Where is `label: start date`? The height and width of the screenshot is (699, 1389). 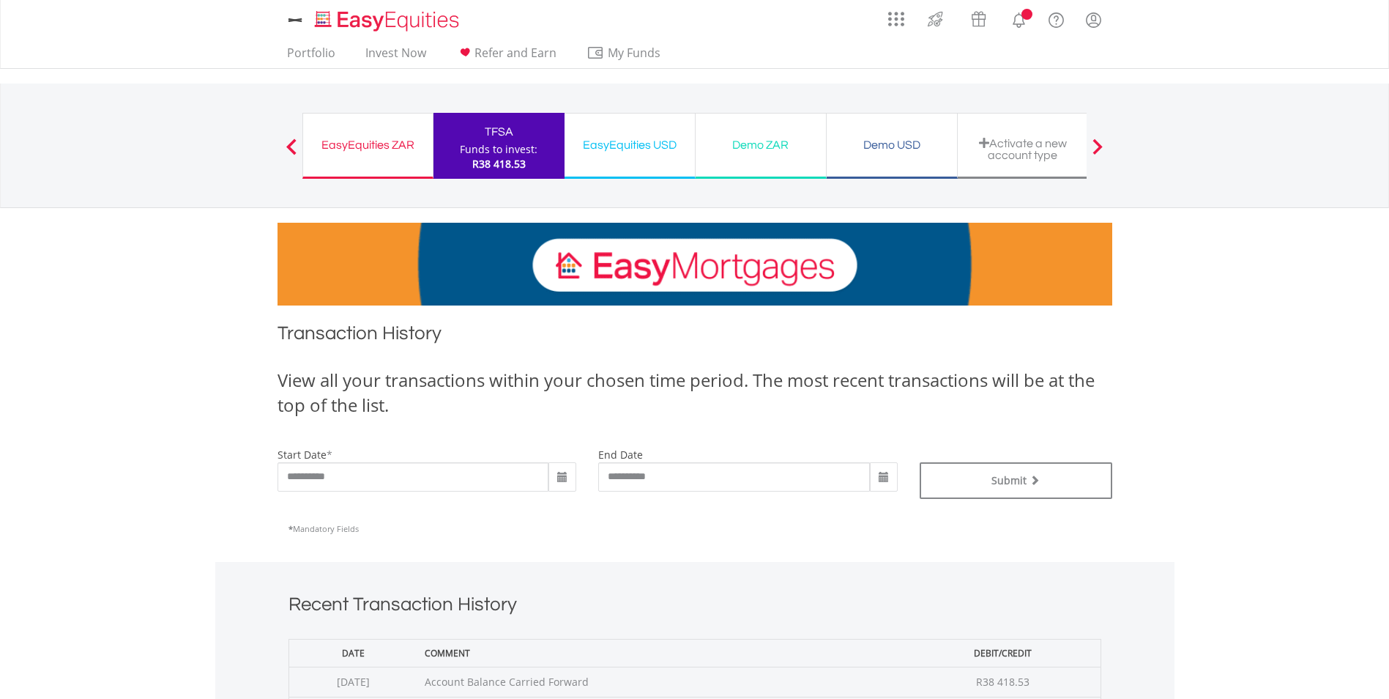
label: start date is located at coordinates (302, 454).